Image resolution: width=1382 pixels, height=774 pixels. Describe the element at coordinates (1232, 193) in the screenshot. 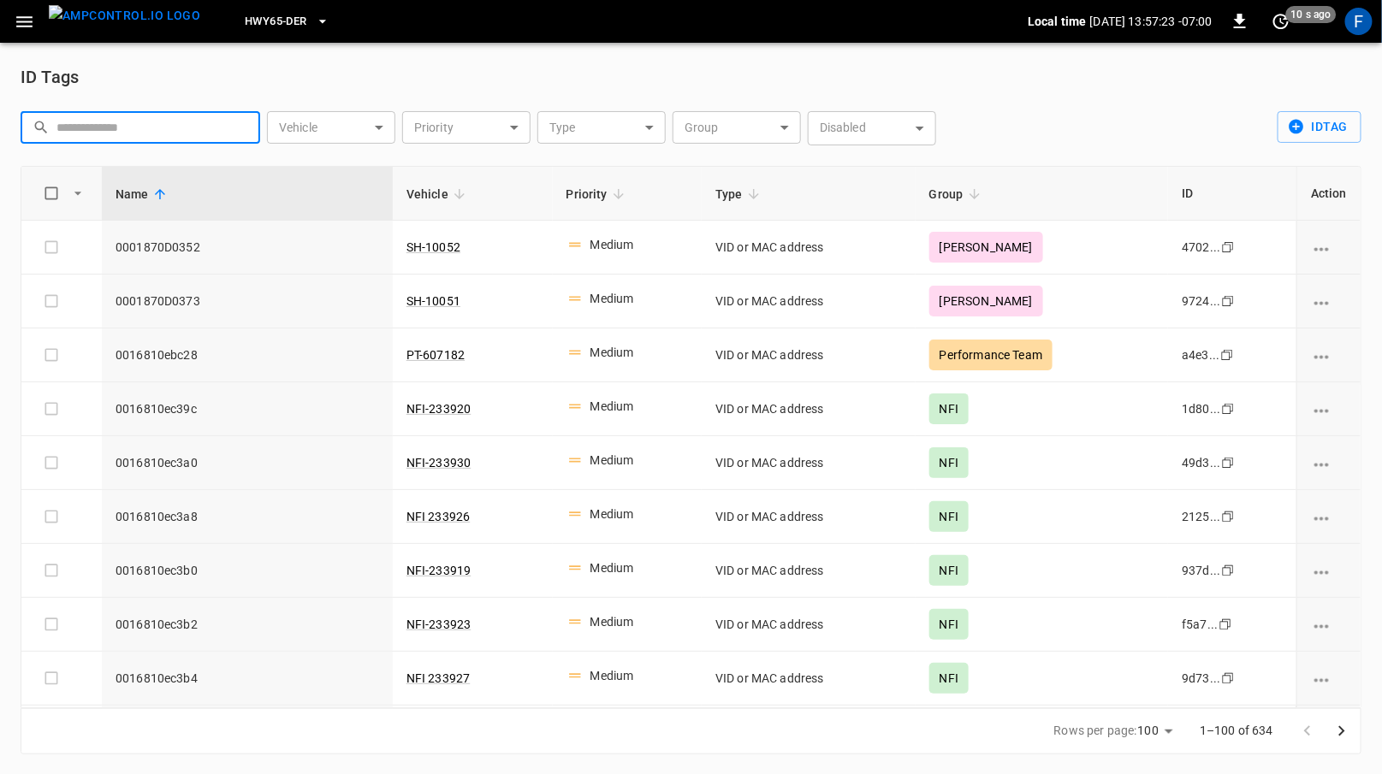

I see `th: ID` at that location.